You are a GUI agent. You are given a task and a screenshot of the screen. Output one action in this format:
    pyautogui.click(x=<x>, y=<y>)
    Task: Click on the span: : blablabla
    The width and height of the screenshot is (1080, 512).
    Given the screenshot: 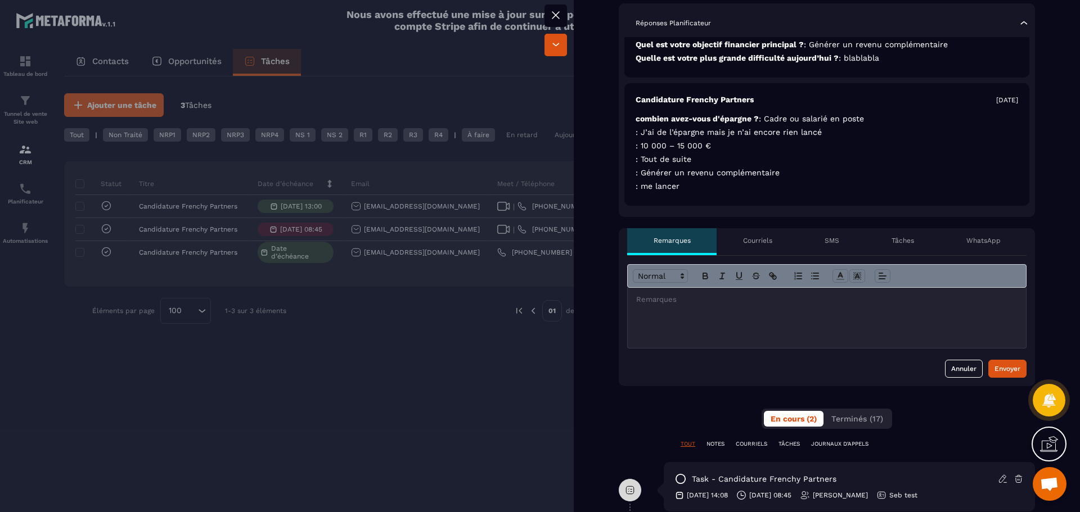 What is the action you would take?
    pyautogui.click(x=859, y=58)
    